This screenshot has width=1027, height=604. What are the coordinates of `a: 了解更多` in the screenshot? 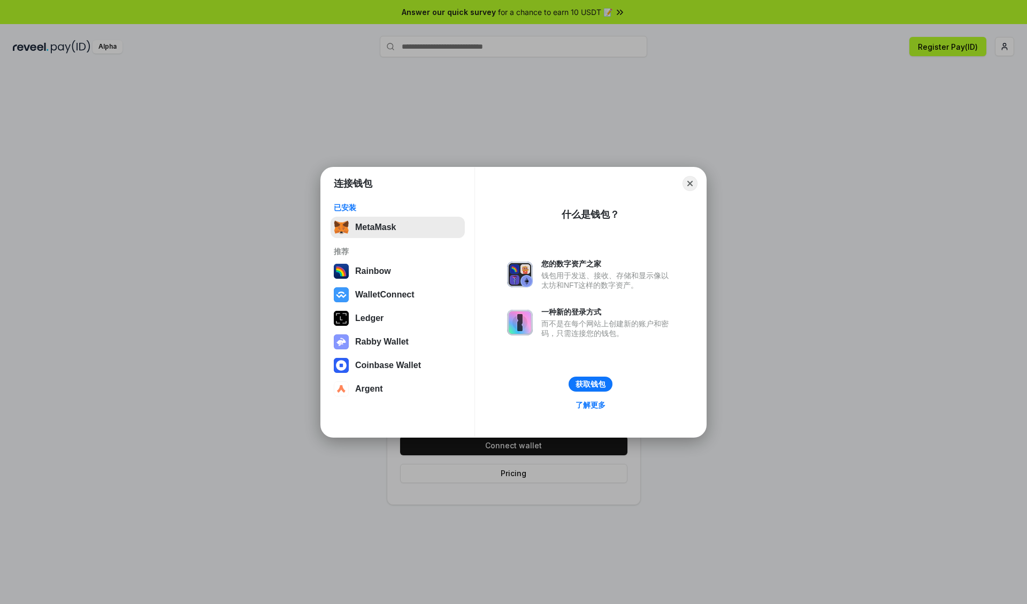 It's located at (590, 405).